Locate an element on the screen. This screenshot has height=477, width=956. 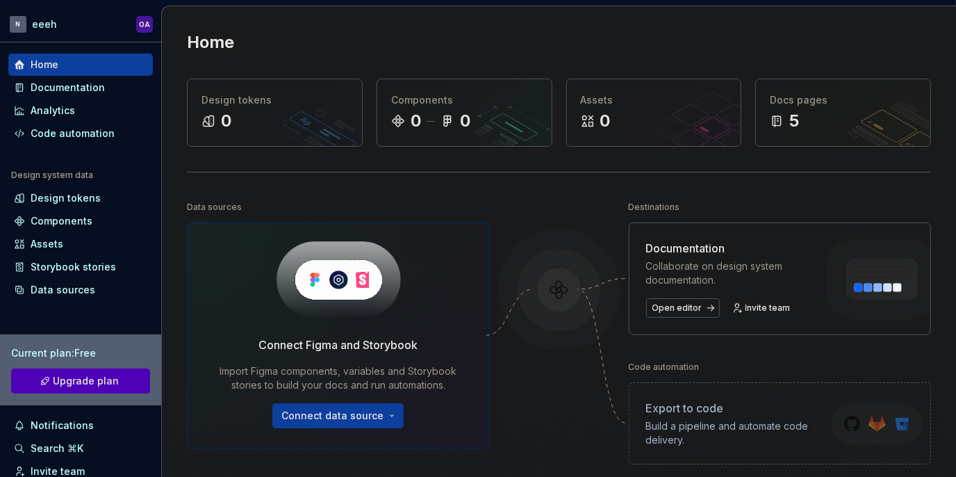
div: Connect Figma and Storybook is located at coordinates (338, 345).